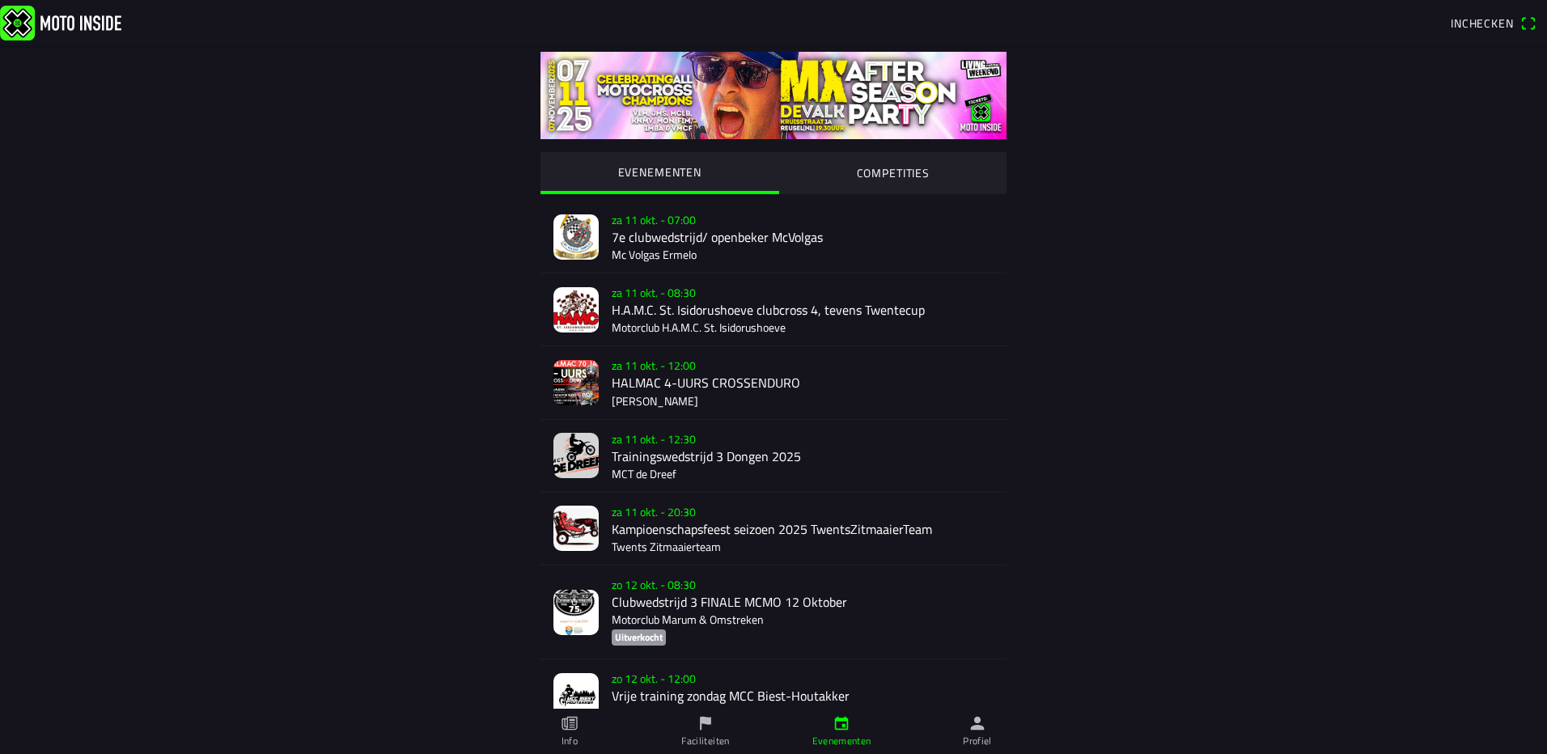 Image resolution: width=1547 pixels, height=754 pixels. What do you see at coordinates (774, 310) in the screenshot?
I see `a: za 11 okt. - 08:30H.A.M.C. St. Isidorushoeve clubcross 4, tevens TwentecupMotorclub H.A.M.C. St. ...` at bounding box center [774, 310].